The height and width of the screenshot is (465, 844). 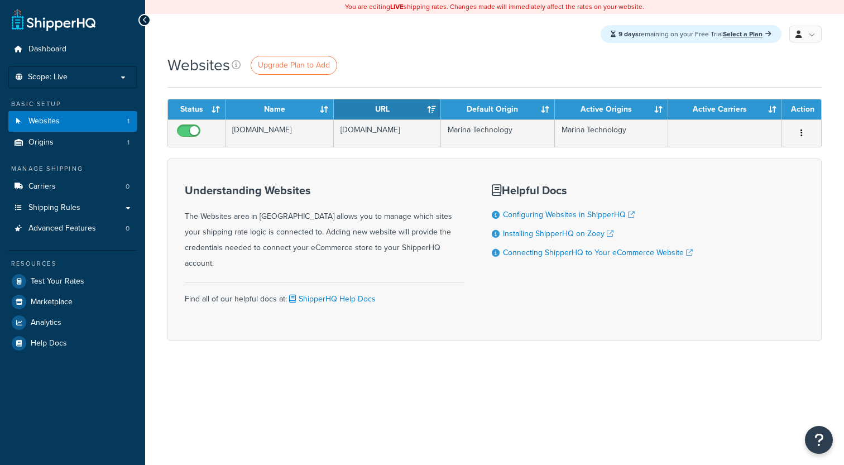 I want to click on a: Select a Plan, so click(x=747, y=34).